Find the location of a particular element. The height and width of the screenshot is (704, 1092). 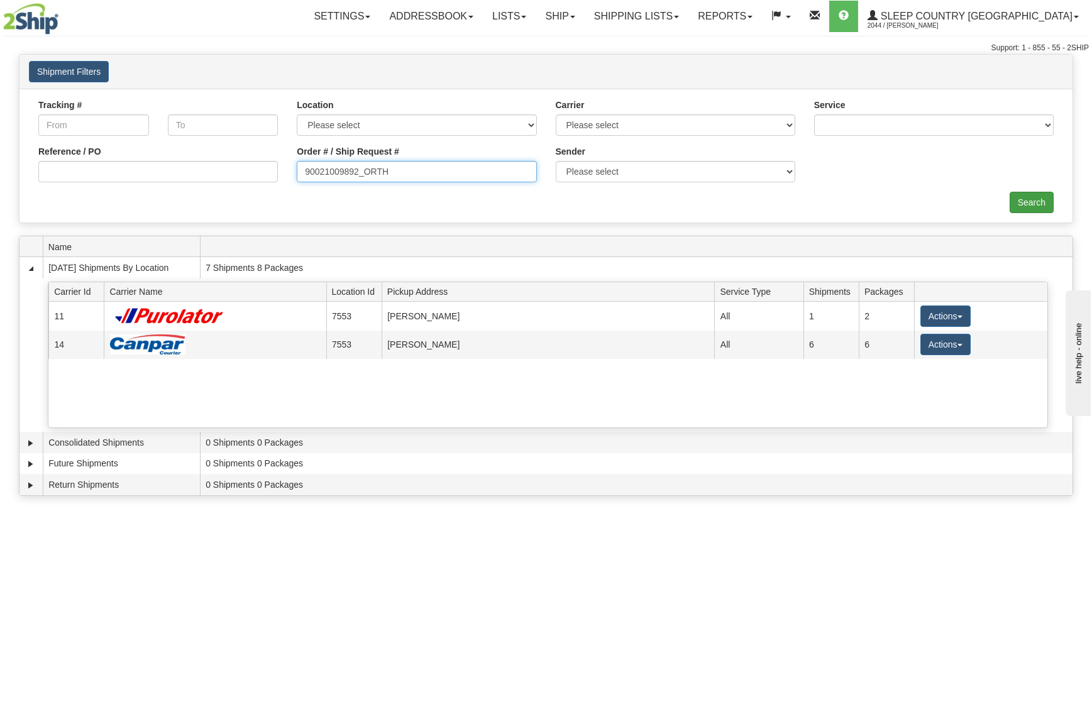

span: Carrier Id is located at coordinates (79, 291).